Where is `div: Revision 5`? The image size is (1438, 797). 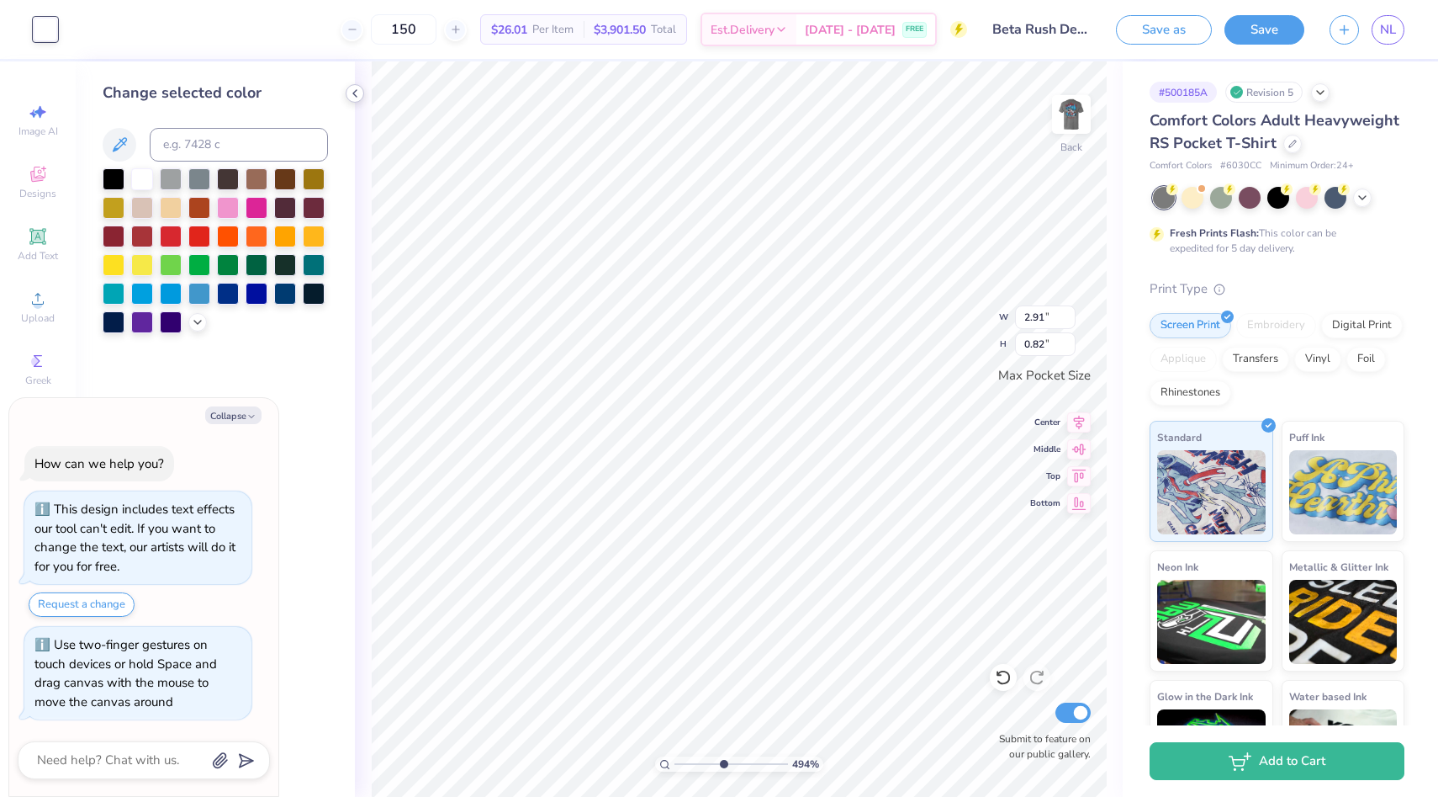
div: Revision 5 is located at coordinates (1264, 92).